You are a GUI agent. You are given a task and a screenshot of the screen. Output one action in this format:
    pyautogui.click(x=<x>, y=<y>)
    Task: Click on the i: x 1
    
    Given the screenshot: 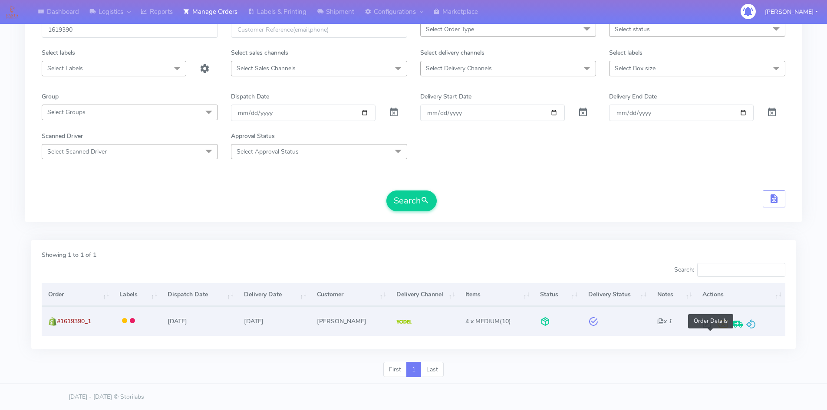 What is the action you would take?
    pyautogui.click(x=664, y=321)
    